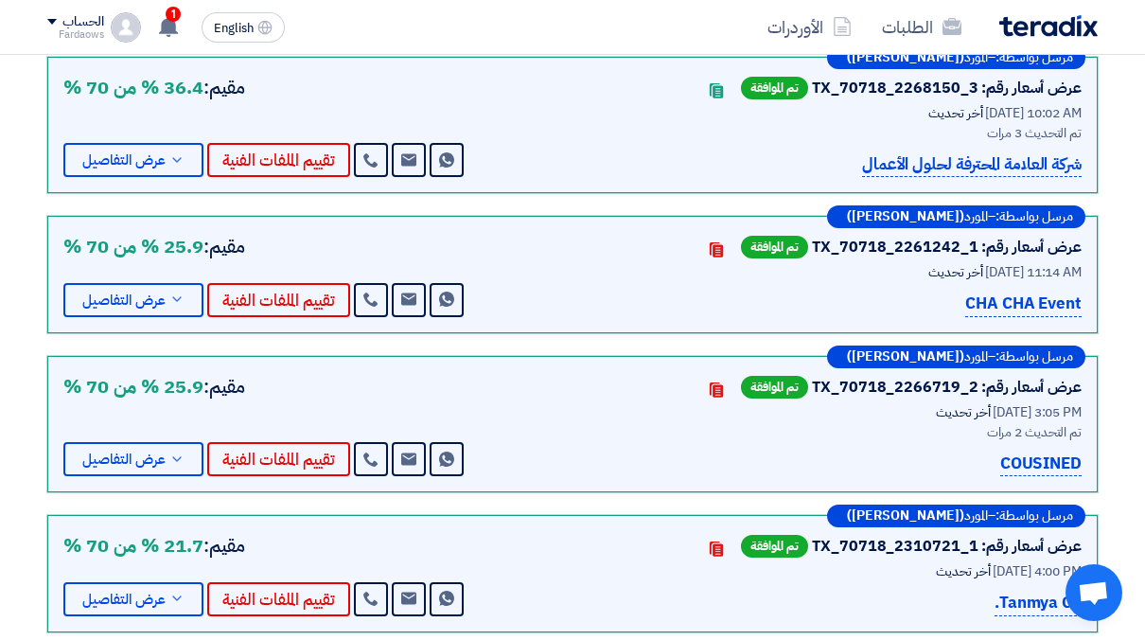 Image resolution: width=1145 pixels, height=640 pixels. Describe the element at coordinates (1041, 464) in the screenshot. I see `p: COUSINED` at that location.